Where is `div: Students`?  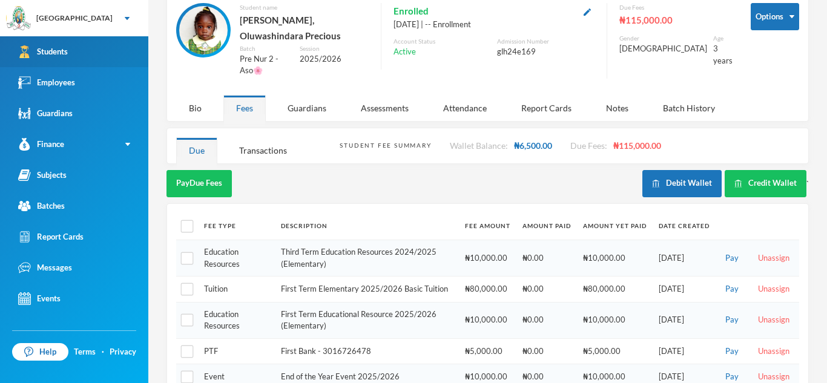
div: Students is located at coordinates (43, 51).